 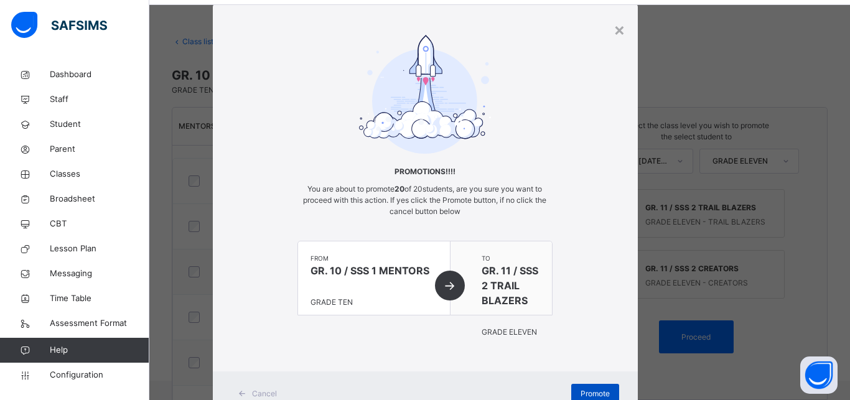 What do you see at coordinates (425, 94) in the screenshot?
I see `img: take-off-ready.7d5f222c871c783a555a8f88bc8e2a46.svg` at bounding box center [425, 94].